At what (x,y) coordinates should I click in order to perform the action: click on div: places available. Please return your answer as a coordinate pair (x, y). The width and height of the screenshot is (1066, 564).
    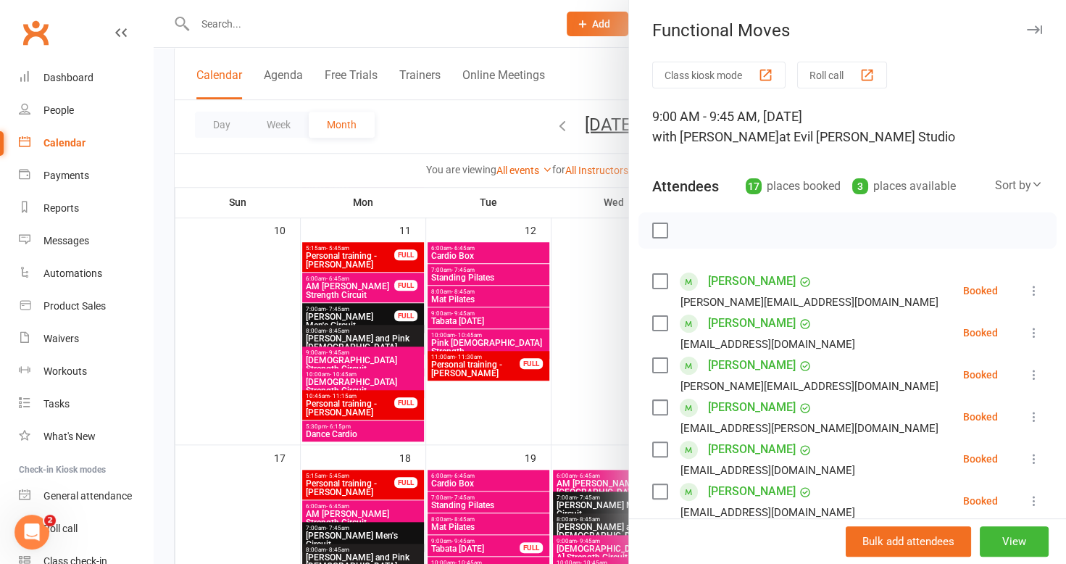
    Looking at the image, I should click on (904, 186).